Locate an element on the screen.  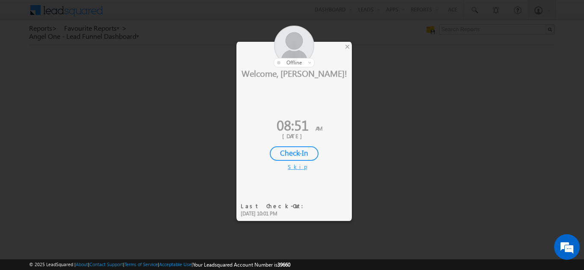
a: Acceptable Use is located at coordinates (175, 264).